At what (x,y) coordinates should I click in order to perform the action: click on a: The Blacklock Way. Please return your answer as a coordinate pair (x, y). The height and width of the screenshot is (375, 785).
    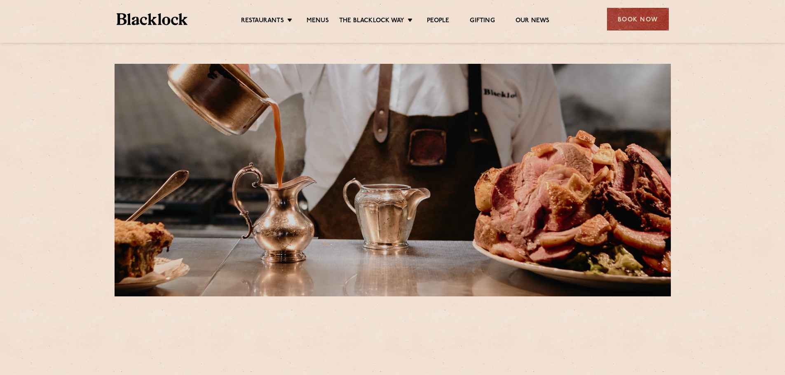
    Looking at the image, I should click on (372, 21).